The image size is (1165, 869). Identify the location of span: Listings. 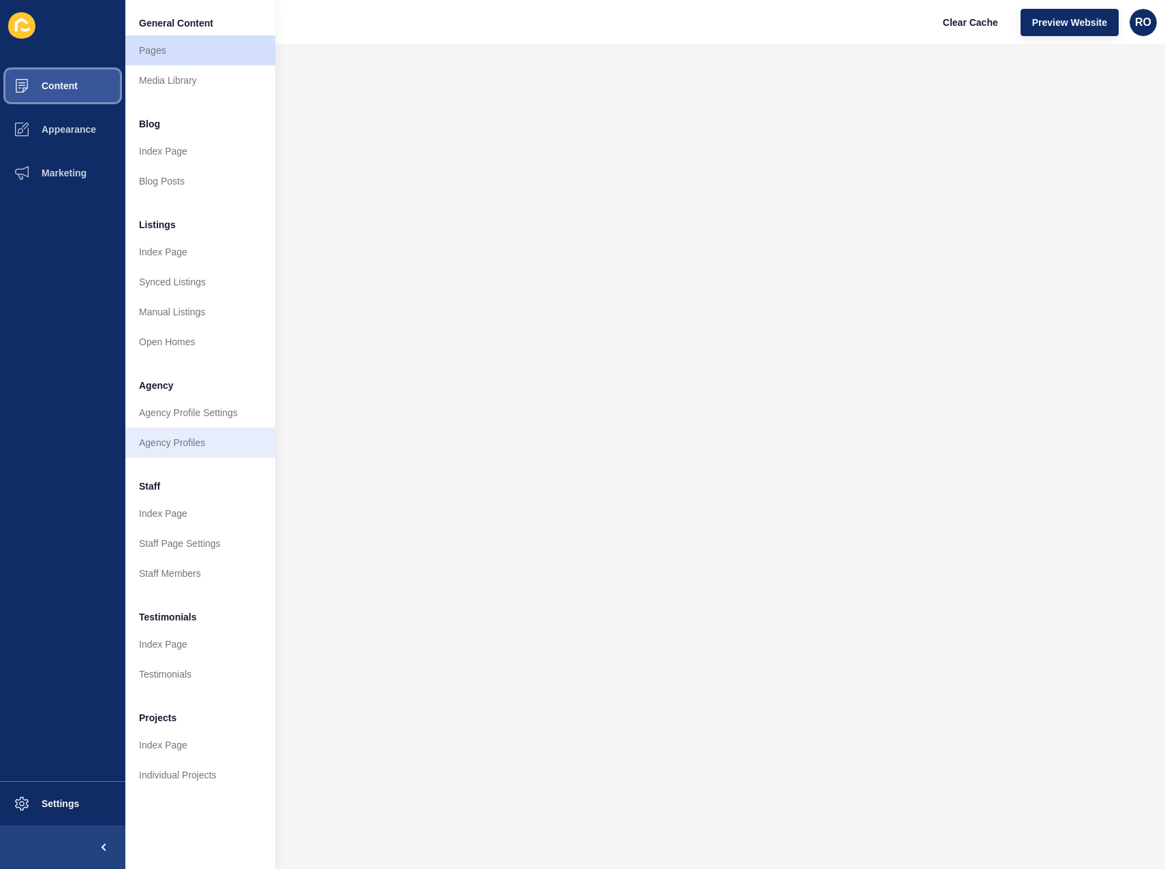
(157, 225).